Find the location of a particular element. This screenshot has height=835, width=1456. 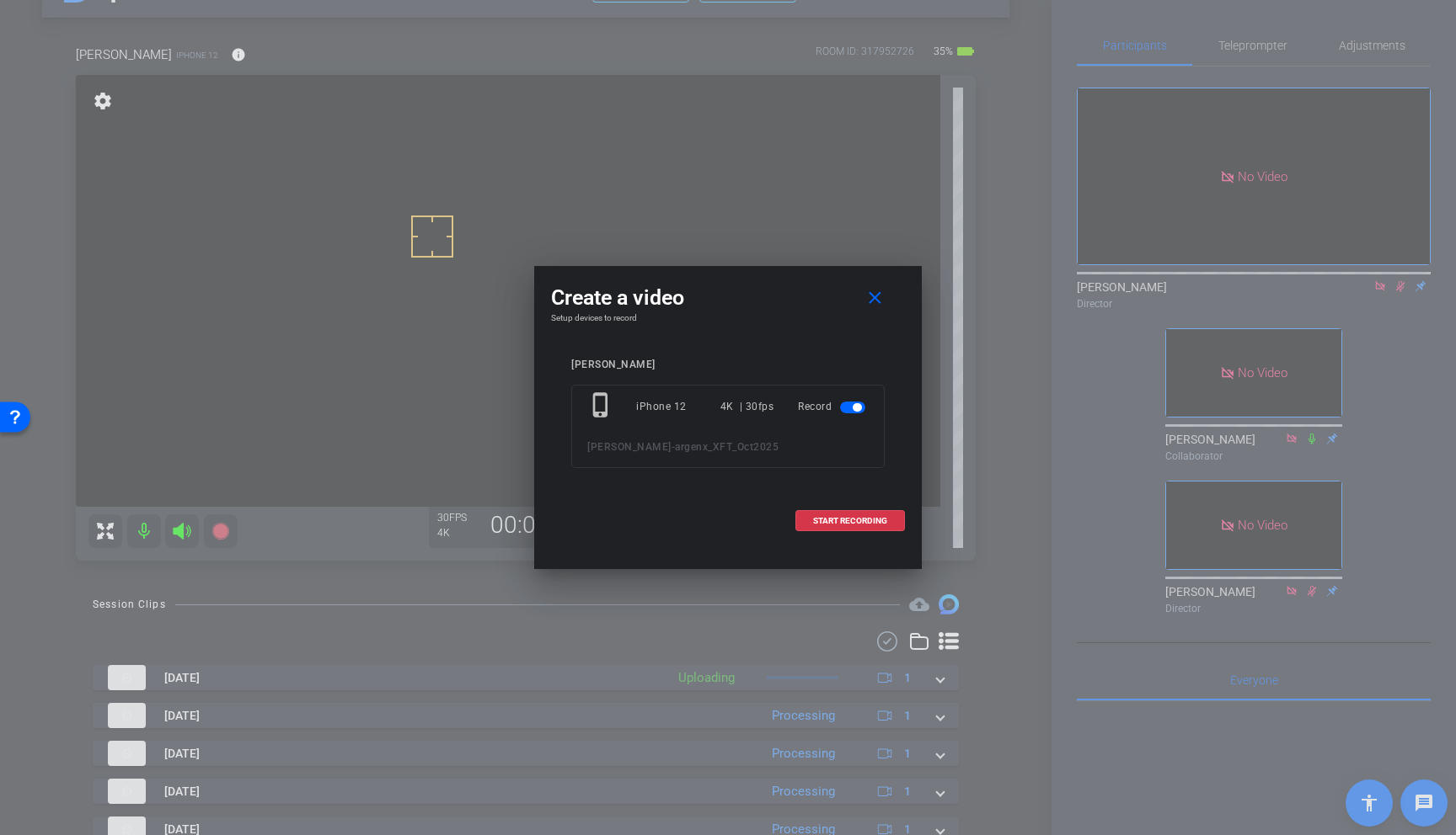

div: Create a video is located at coordinates (728, 298).